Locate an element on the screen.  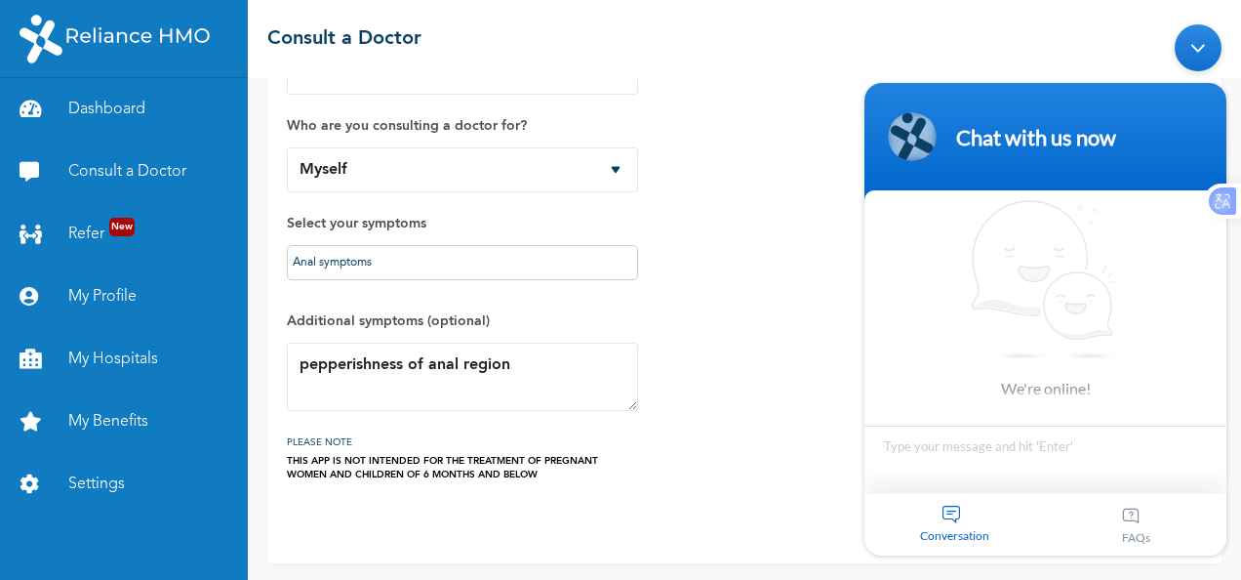
div: THIS APP IS NOT INTENDED FOR THE TREATMENT OF PREGNANT WOMEN AND CHILDREN OF 6 MONTHS AND BELOW is located at coordinates (462, 467).